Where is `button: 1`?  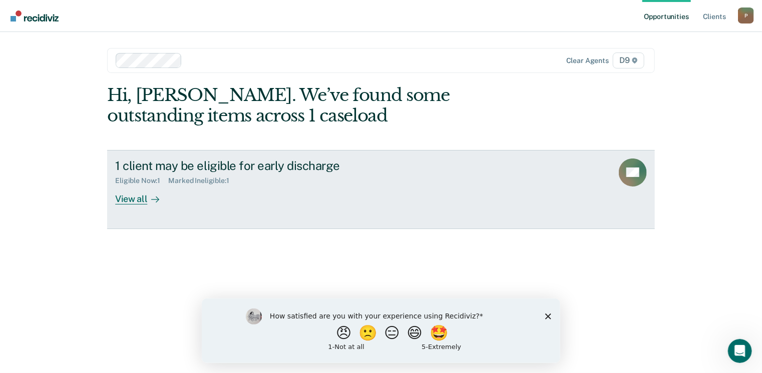 button: 1 is located at coordinates (143, 35).